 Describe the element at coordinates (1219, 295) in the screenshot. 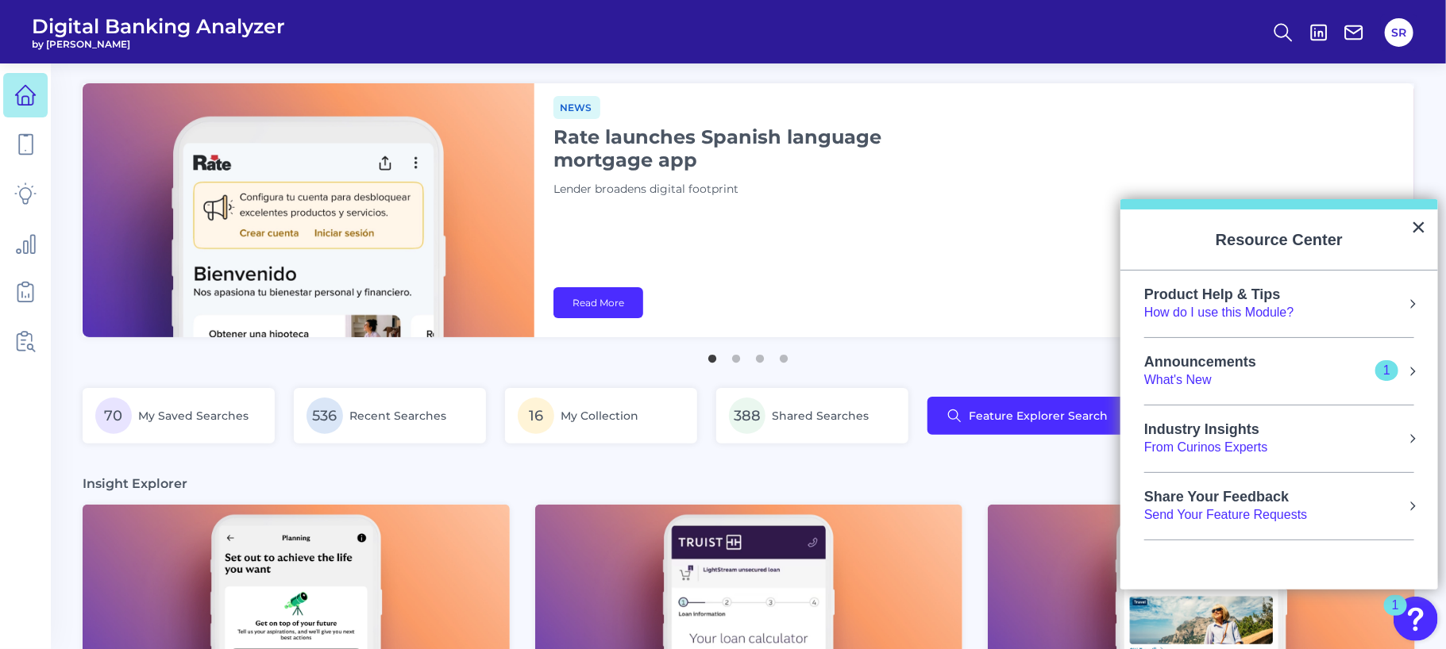

I see `div: Product Help & Tips` at that location.